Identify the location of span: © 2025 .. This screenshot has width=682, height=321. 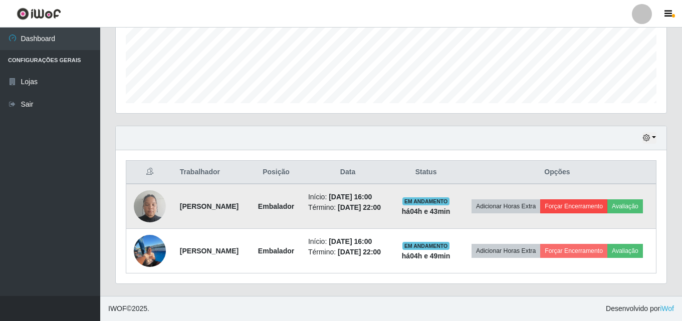
(129, 309).